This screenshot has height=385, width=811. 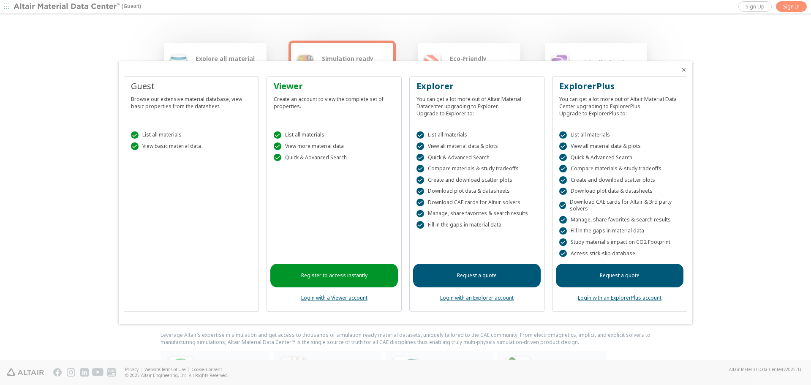 What do you see at coordinates (683, 70) in the screenshot?
I see `button: Close` at bounding box center [683, 70].